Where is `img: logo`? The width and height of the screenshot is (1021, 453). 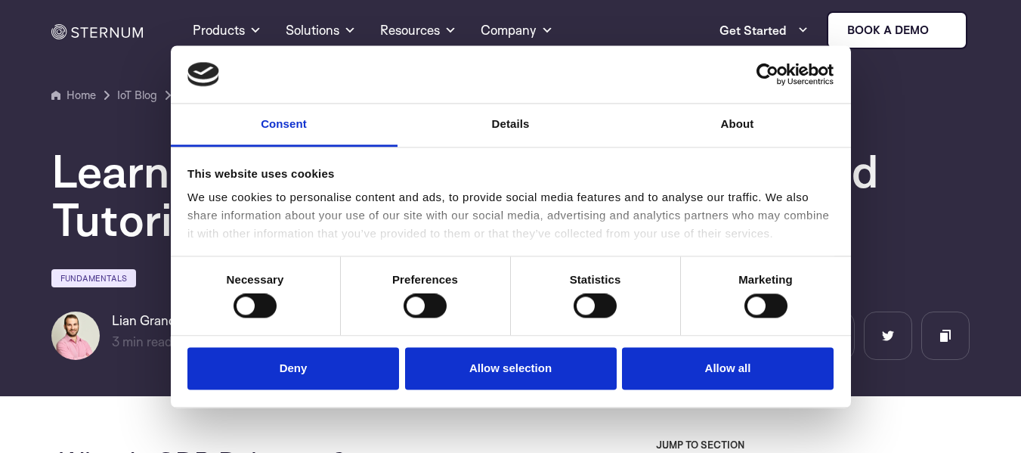
img: logo is located at coordinates (203, 74).